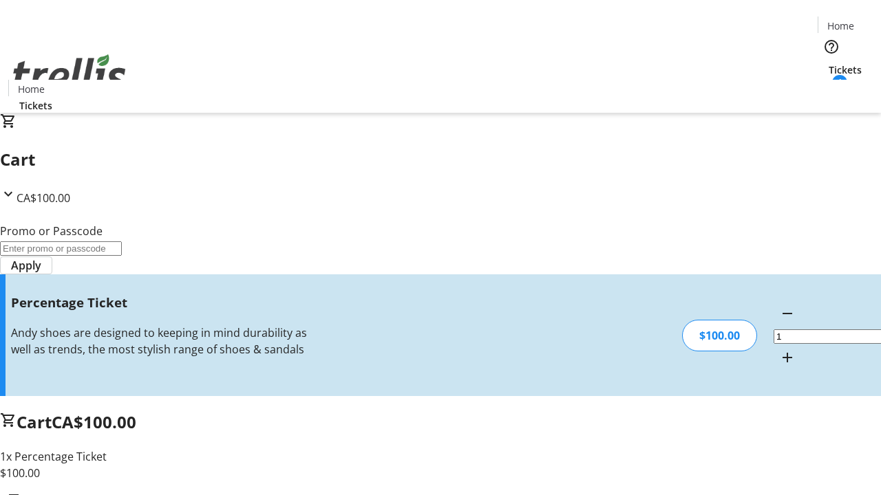 The height and width of the screenshot is (495, 881). I want to click on span: Apply, so click(26, 266).